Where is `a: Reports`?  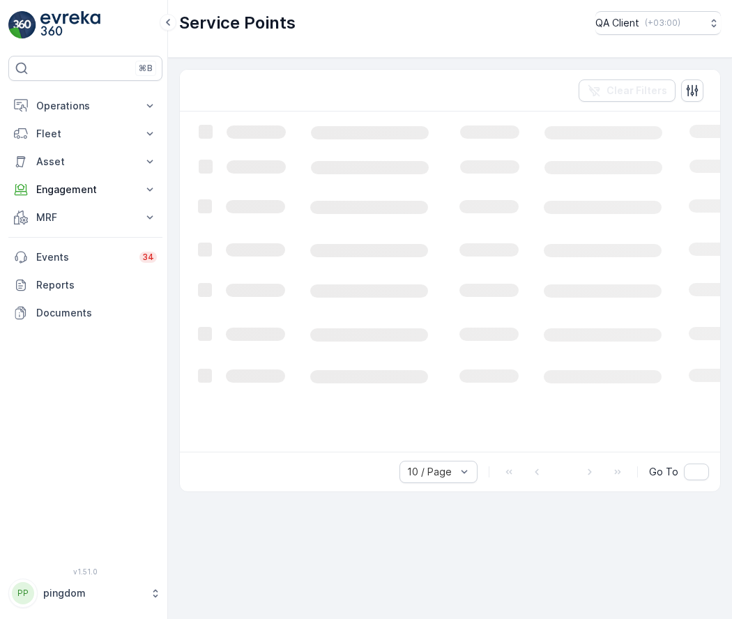
a: Reports is located at coordinates (85, 285).